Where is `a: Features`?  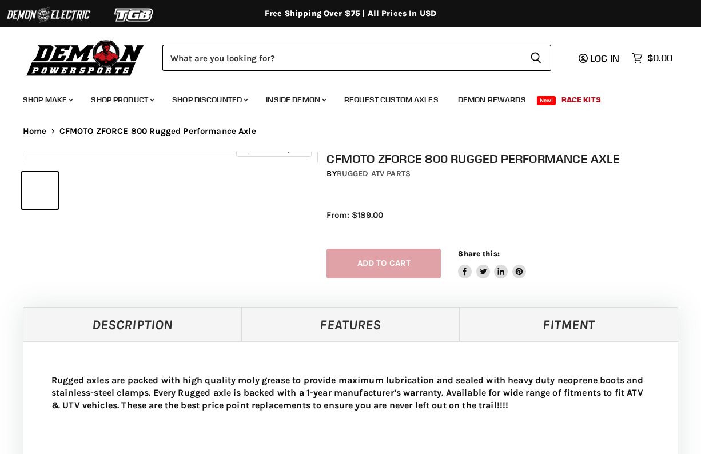 a: Features is located at coordinates (351, 324).